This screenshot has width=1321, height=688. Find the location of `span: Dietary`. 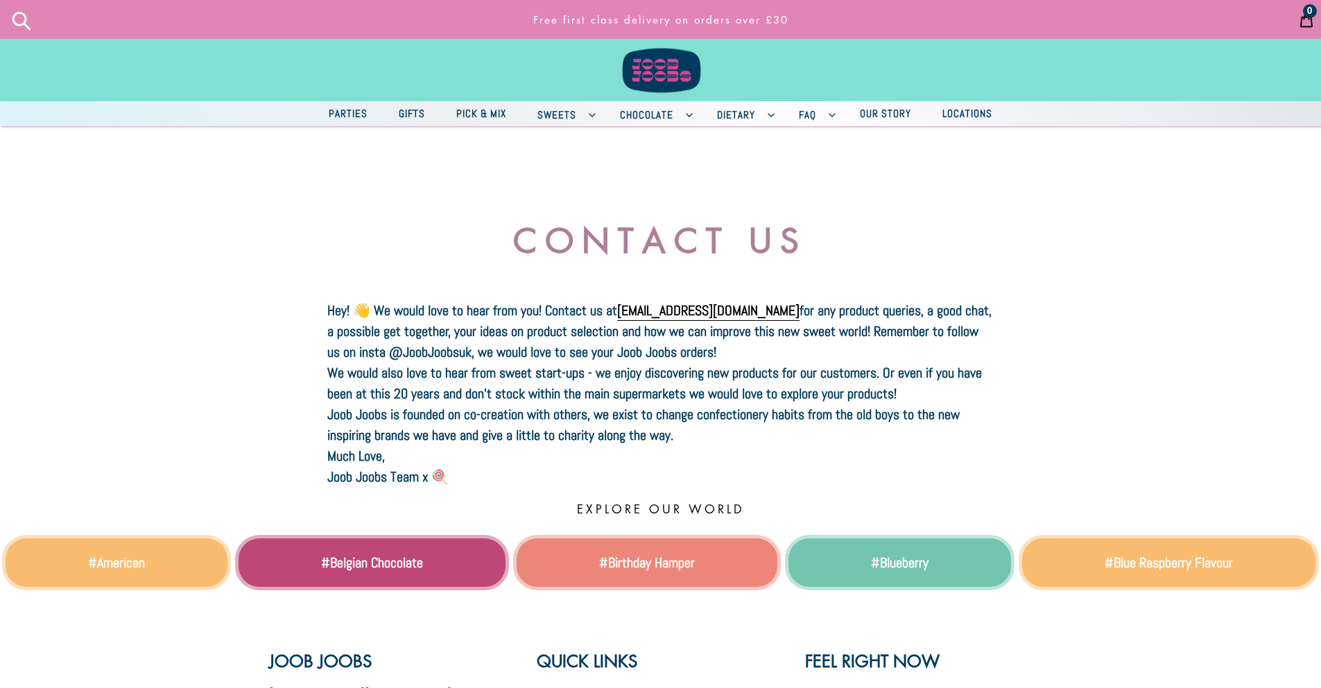

span: Dietary is located at coordinates (736, 114).